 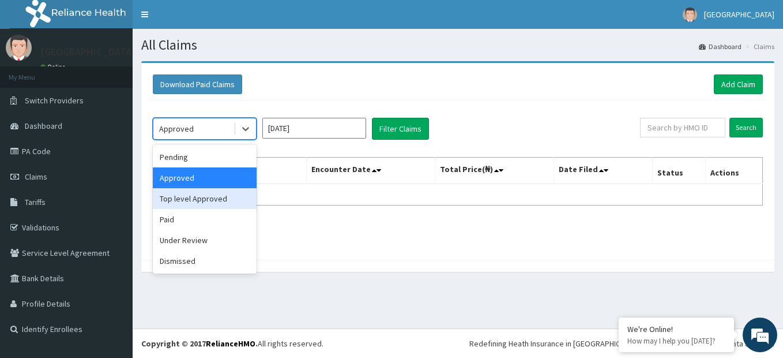 I want to click on div: Under Review, so click(x=205, y=240).